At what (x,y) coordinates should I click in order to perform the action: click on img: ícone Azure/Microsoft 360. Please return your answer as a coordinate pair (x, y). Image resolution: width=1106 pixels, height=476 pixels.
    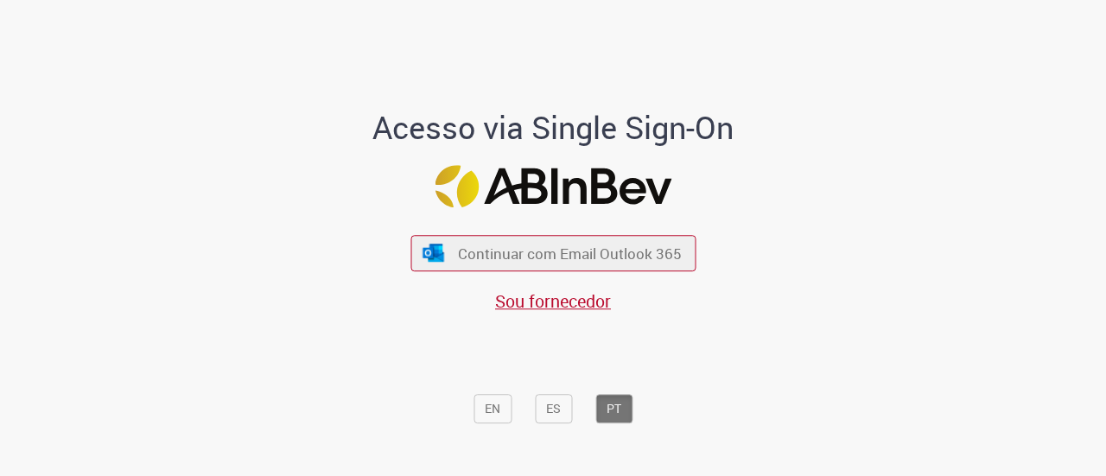
    Looking at the image, I should click on (434, 252).